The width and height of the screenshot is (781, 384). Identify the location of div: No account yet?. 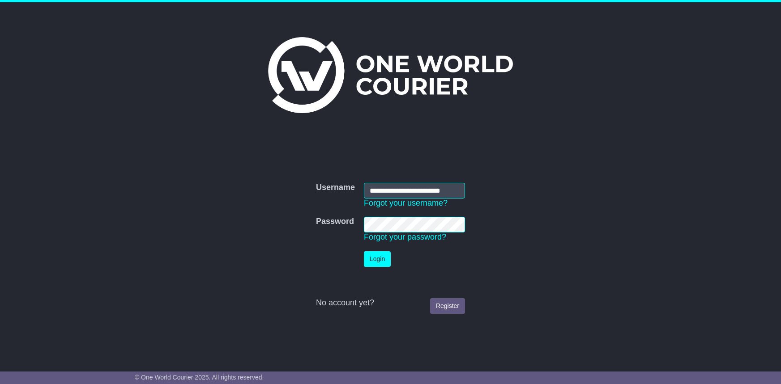
(390, 303).